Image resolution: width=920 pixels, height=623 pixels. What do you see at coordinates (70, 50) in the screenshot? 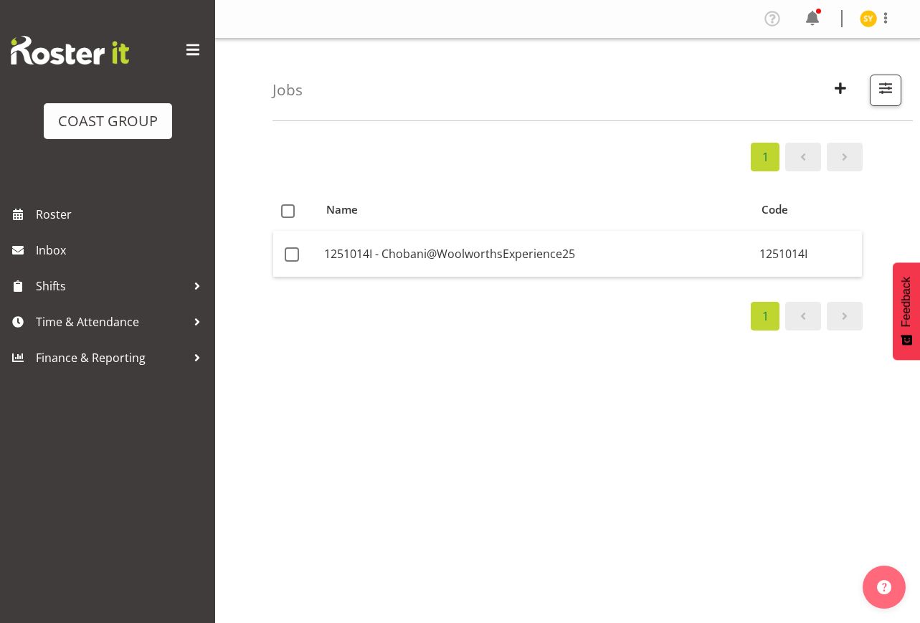
I see `img: Rosterit website logo` at bounding box center [70, 50].